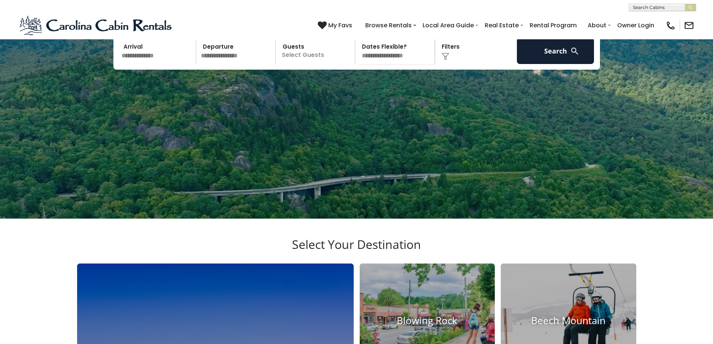 This screenshot has height=344, width=713. Describe the element at coordinates (689, 25) in the screenshot. I see `img: mail-regular-black.png` at that location.